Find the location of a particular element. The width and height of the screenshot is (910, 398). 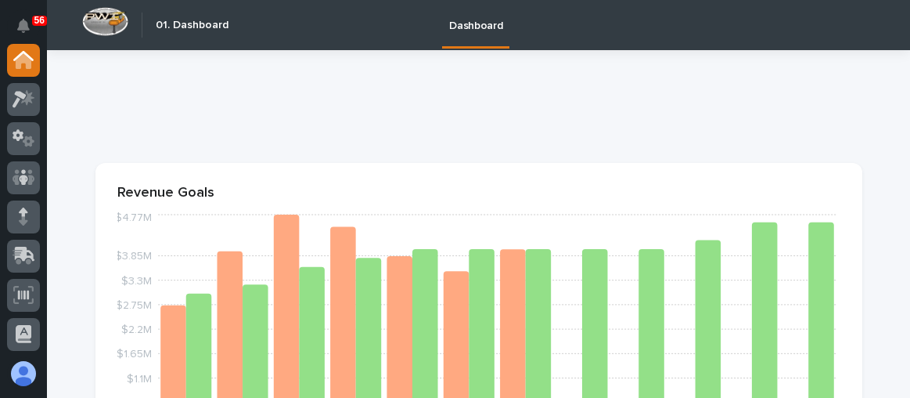

button: Notifications is located at coordinates (23, 26).